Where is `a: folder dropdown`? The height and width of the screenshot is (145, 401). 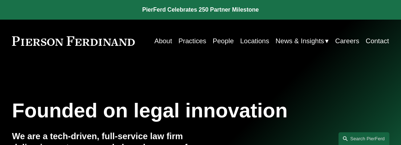 a: folder dropdown is located at coordinates (302, 41).